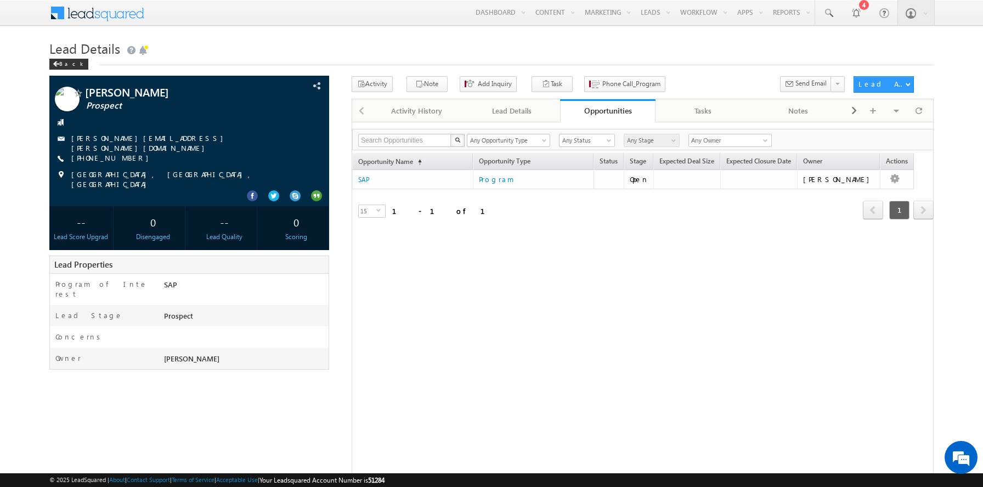  Describe the element at coordinates (237, 479) in the screenshot. I see `a: Acceptable Use` at that location.